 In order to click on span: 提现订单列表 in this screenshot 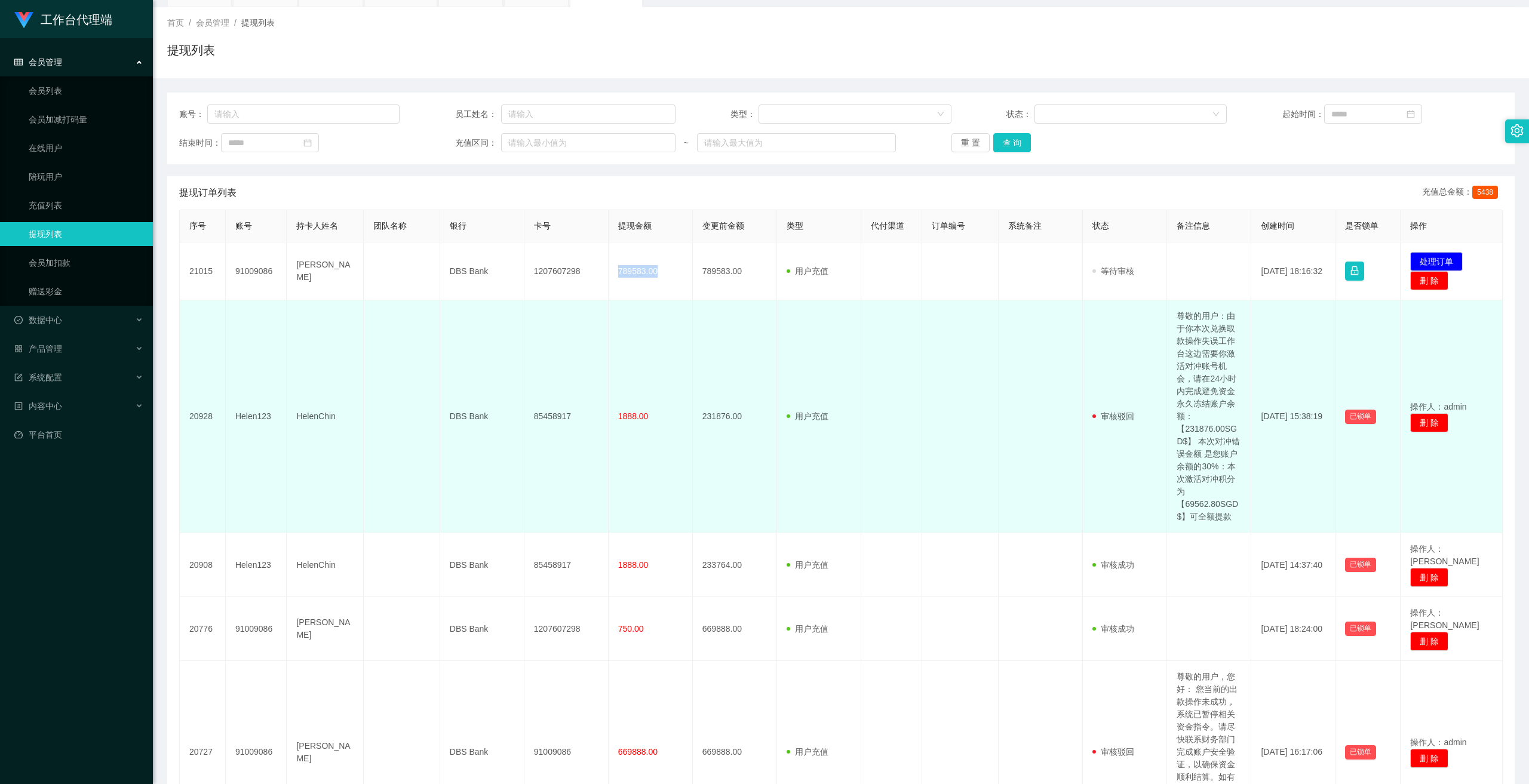, I will do `click(208, 193)`.